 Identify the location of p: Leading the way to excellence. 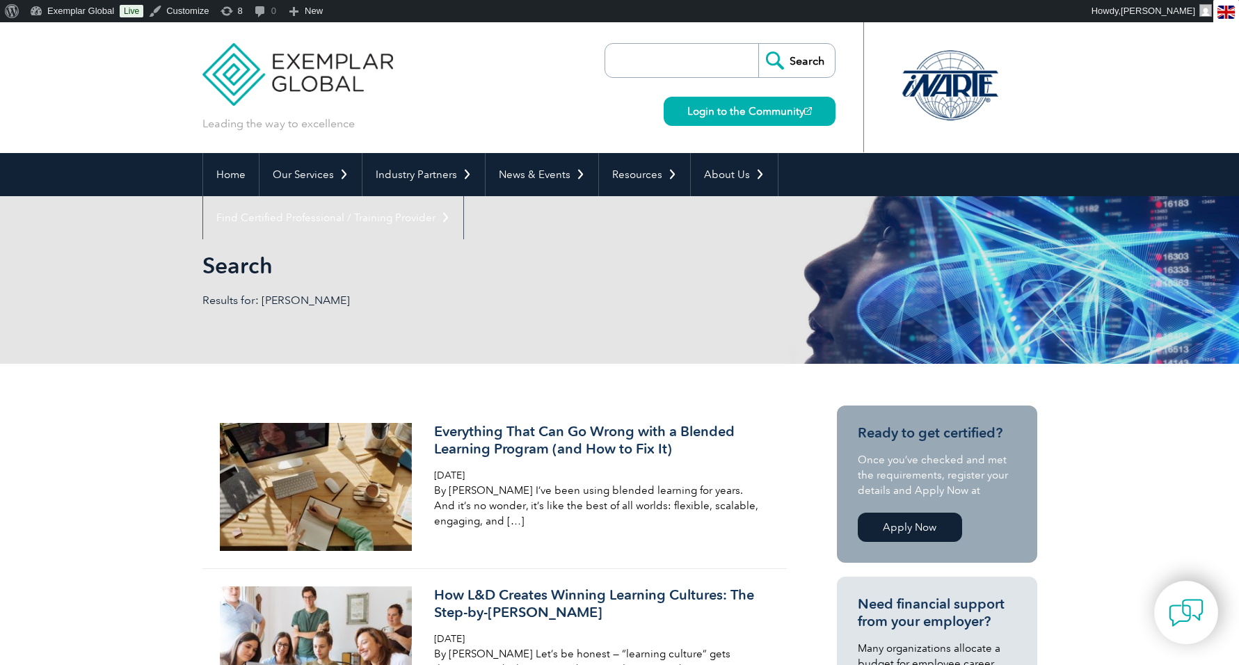
(278, 124).